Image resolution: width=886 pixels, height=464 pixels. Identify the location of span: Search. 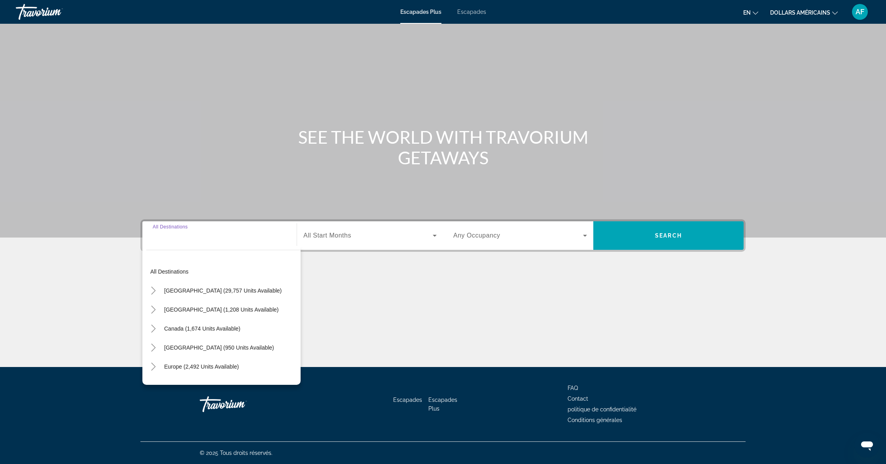
(669, 235).